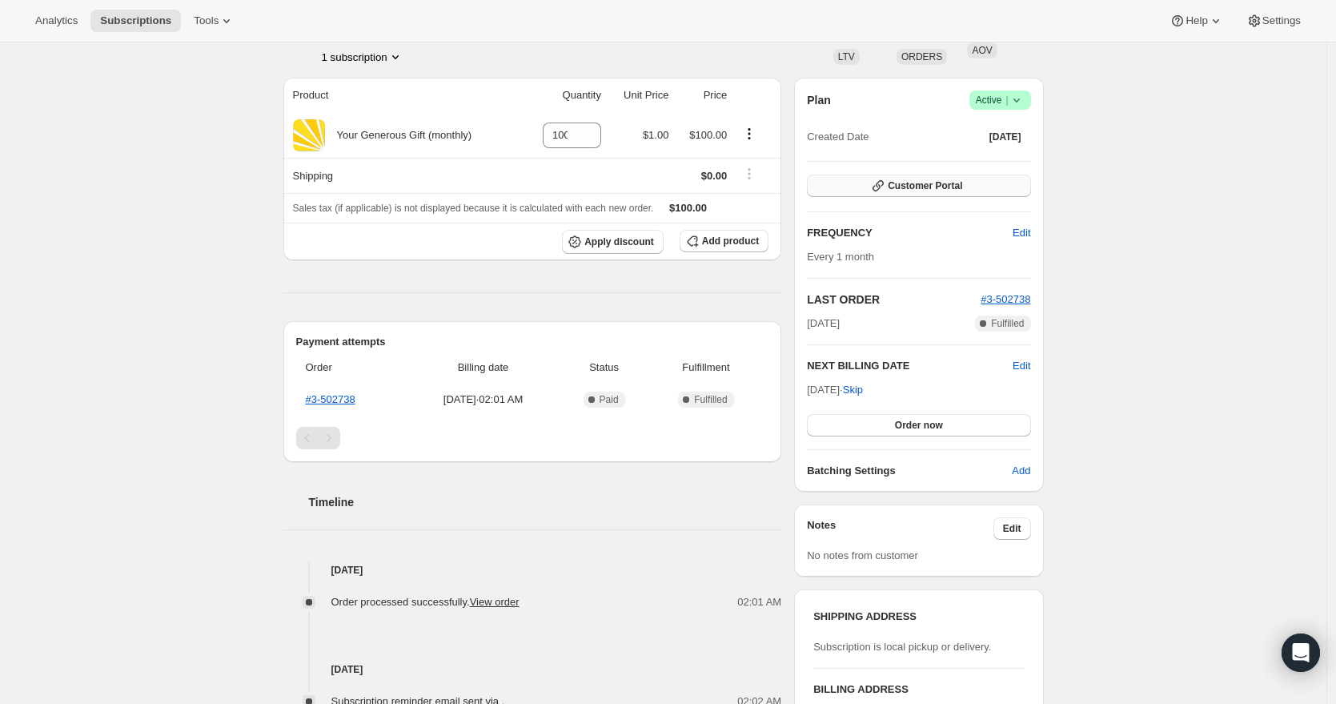 Image resolution: width=1336 pixels, height=704 pixels. Describe the element at coordinates (749, 174) in the screenshot. I see `button: Shipping actions` at that location.